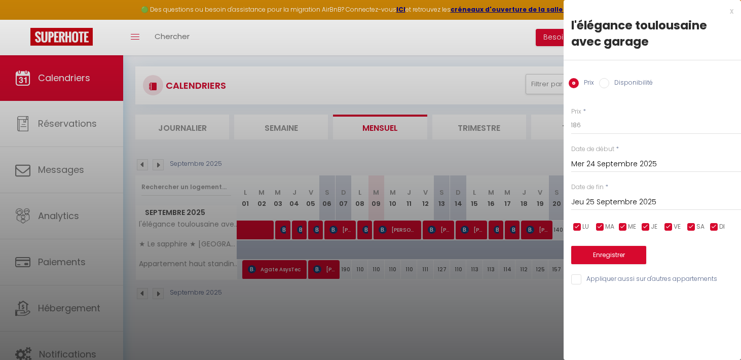  I want to click on span: DI, so click(722, 226).